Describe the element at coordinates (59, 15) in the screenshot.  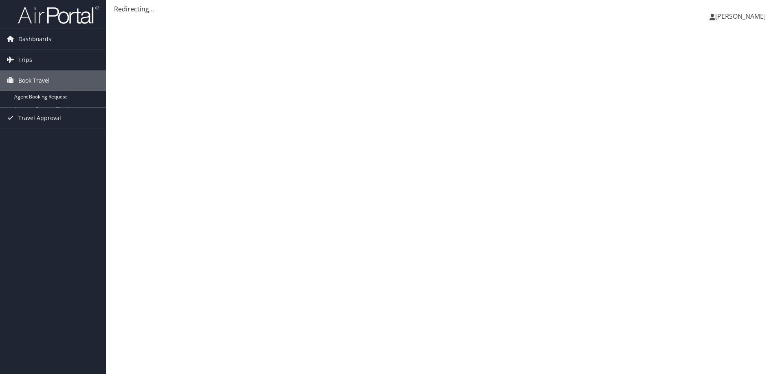
I see `img: airportal-logo.png` at that location.